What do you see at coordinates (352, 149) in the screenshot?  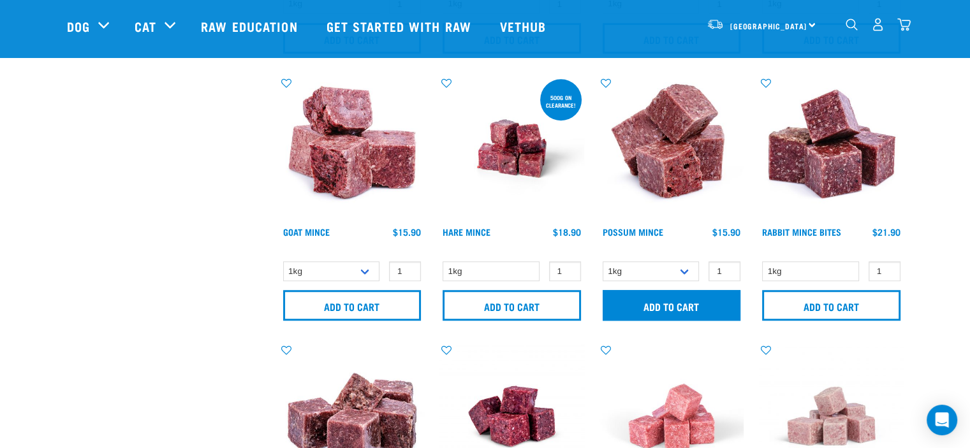 I see `img: 1077 Wild Goat Mince 01` at bounding box center [352, 149].